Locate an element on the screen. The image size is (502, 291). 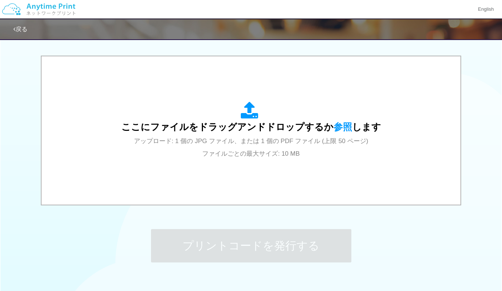
span: ここにファイルをドラッグアンドドロップするか します is located at coordinates (251, 127).